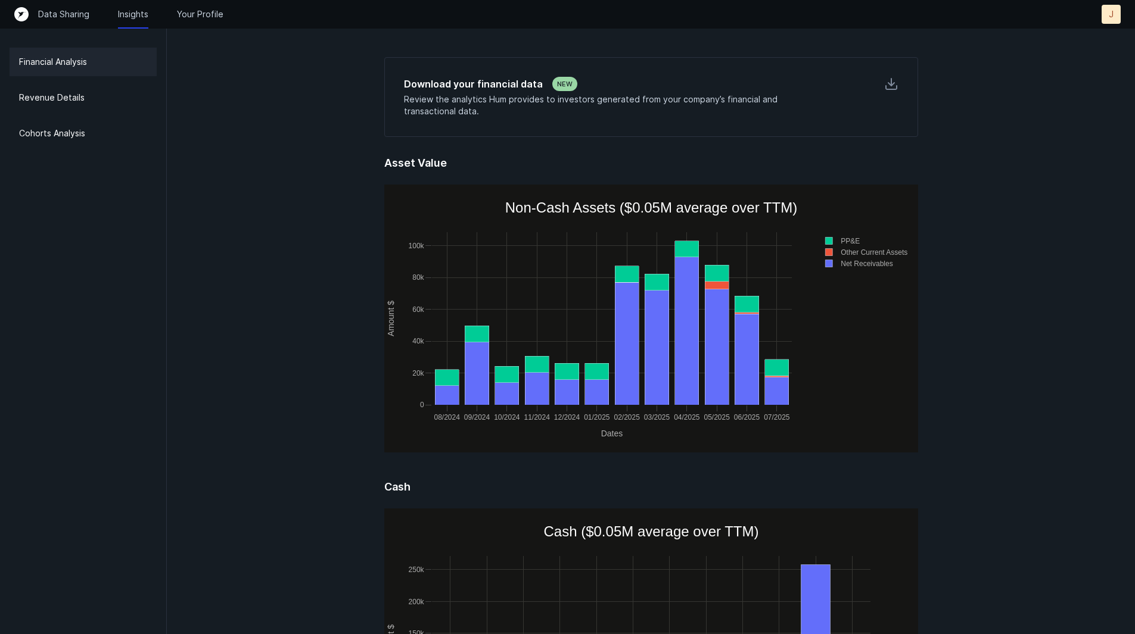  What do you see at coordinates (133, 14) in the screenshot?
I see `a: Insights` at bounding box center [133, 14].